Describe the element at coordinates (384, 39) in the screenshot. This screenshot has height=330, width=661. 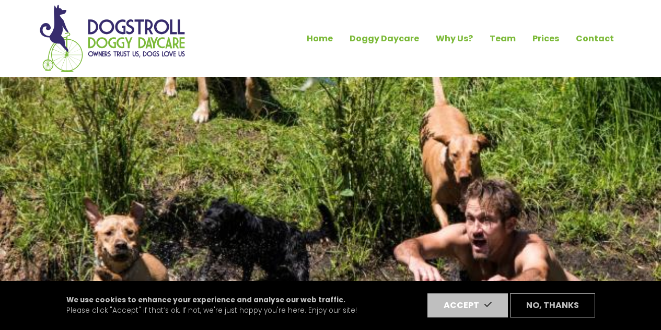
I see `a: Doggy Daycare` at that location.